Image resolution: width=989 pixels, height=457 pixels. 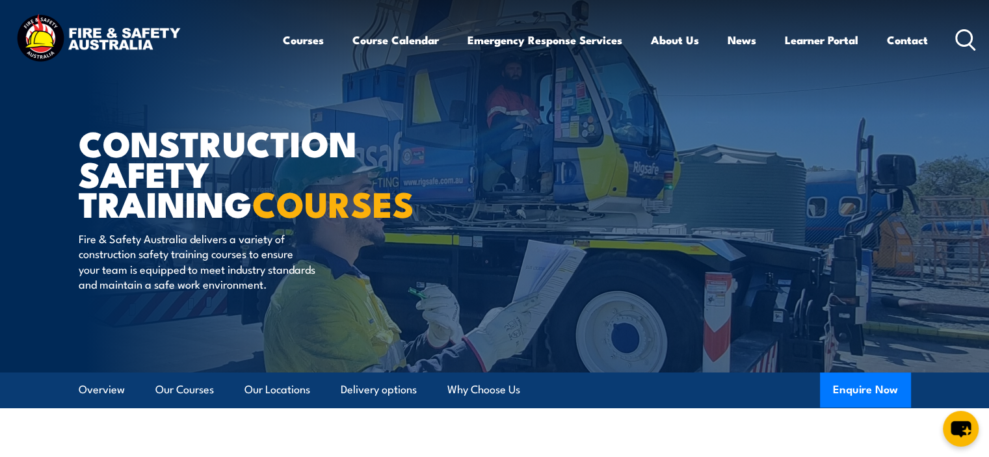 I want to click on button: chat-button, so click(x=960, y=428).